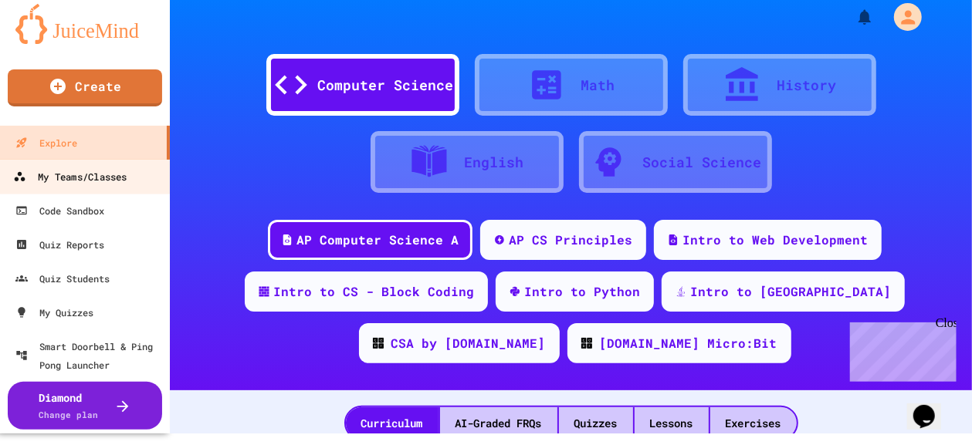  What do you see at coordinates (85, 24) in the screenshot?
I see `img: logo-orange.svg` at bounding box center [85, 24].